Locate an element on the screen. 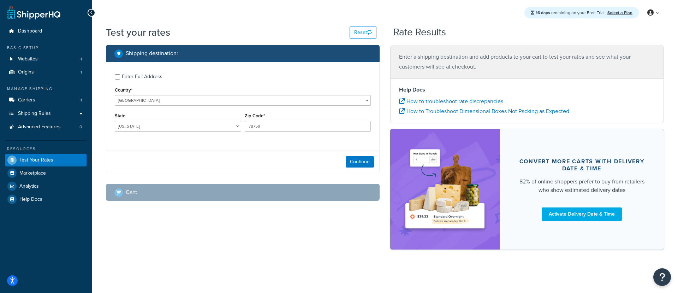 The image size is (678, 293). a: Test Your Rates is located at coordinates (46, 160).